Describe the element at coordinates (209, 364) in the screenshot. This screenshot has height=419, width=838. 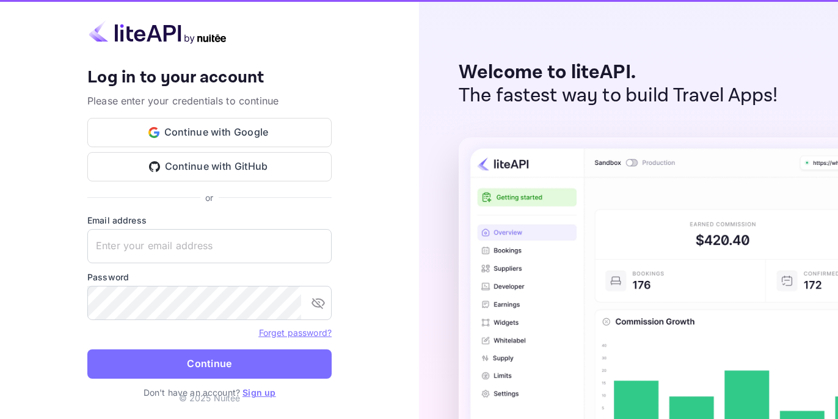
I see `button: Continue` at that location.